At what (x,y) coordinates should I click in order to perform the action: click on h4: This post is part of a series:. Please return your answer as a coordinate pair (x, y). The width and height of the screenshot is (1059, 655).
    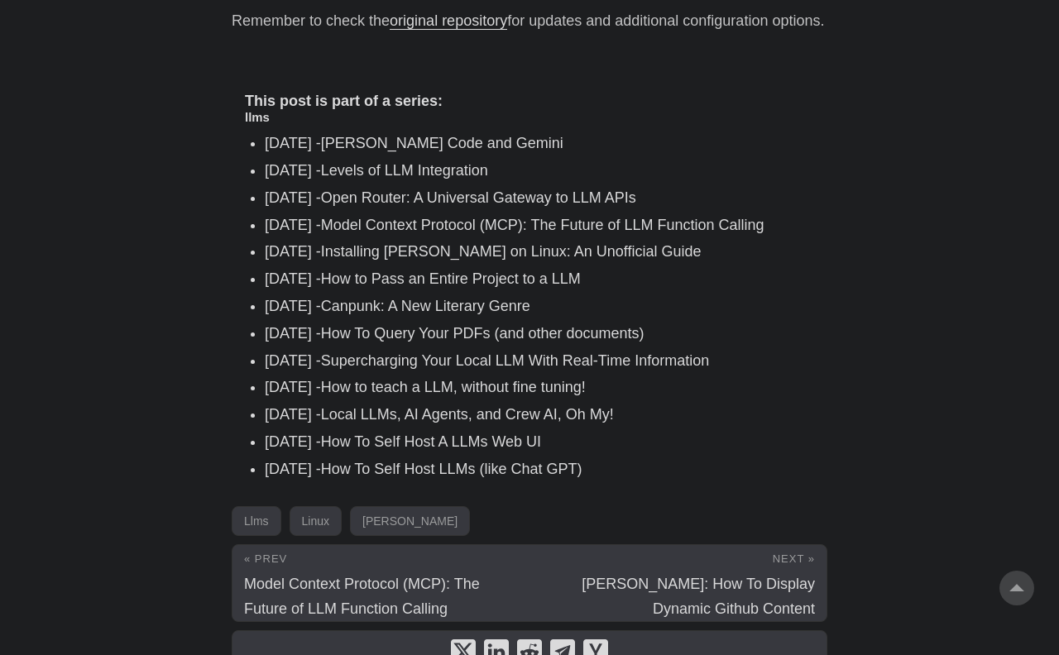
    Looking at the image, I should click on (529, 102).